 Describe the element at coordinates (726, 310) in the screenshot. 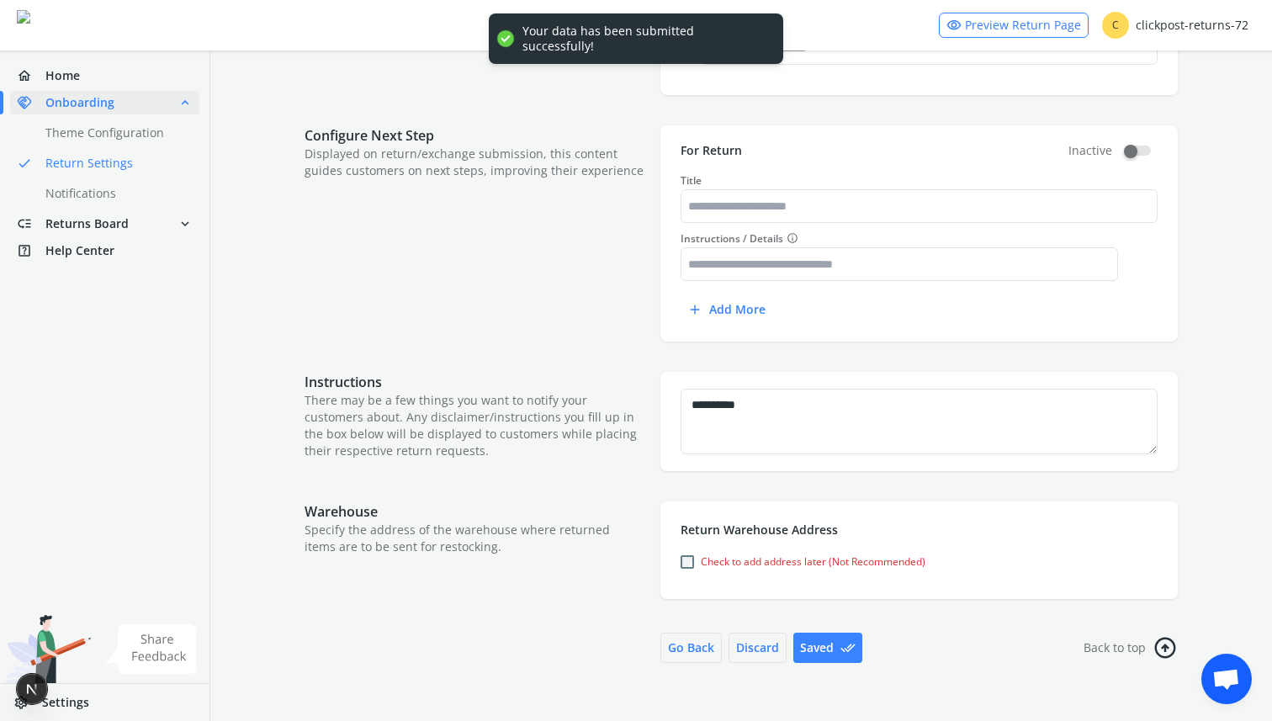

I see `button: addAdd more` at that location.